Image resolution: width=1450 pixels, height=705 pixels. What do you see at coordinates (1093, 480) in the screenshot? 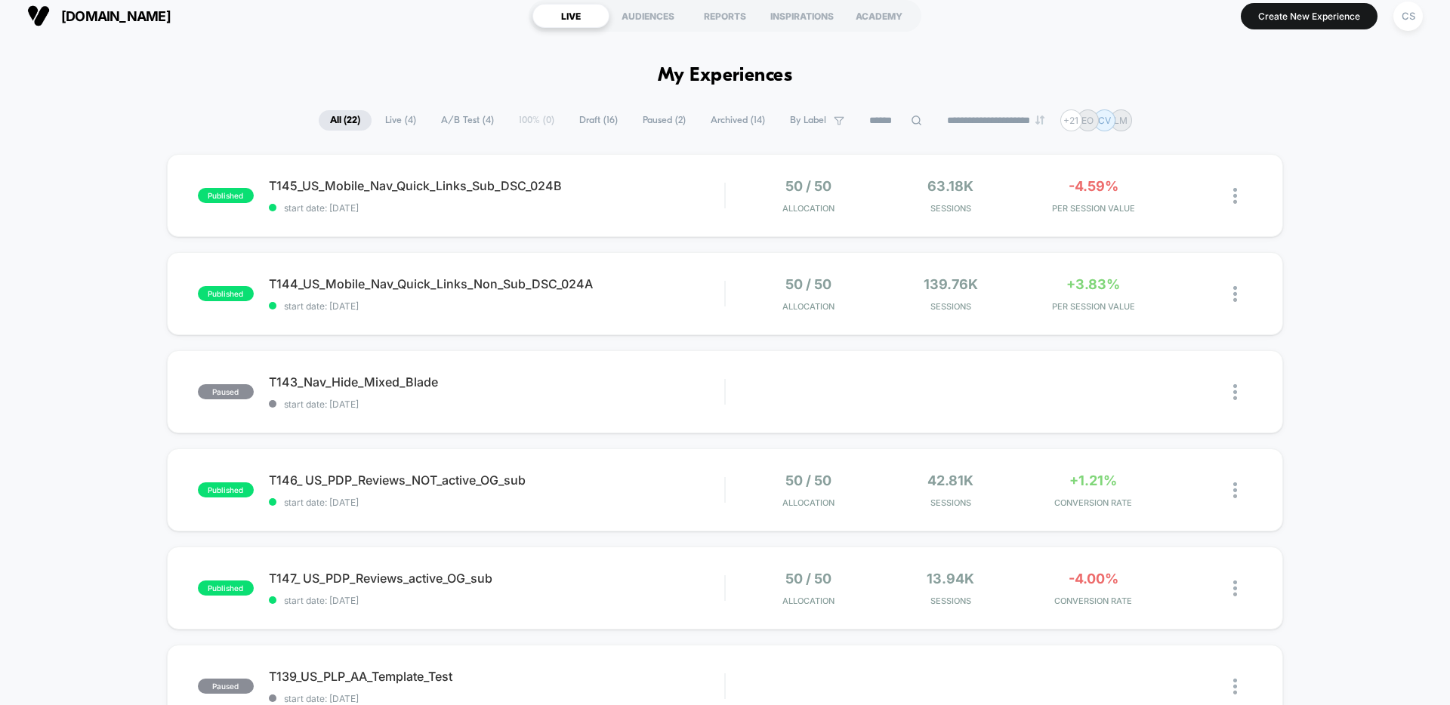
I see `span: +1.21%` at bounding box center [1093, 480].